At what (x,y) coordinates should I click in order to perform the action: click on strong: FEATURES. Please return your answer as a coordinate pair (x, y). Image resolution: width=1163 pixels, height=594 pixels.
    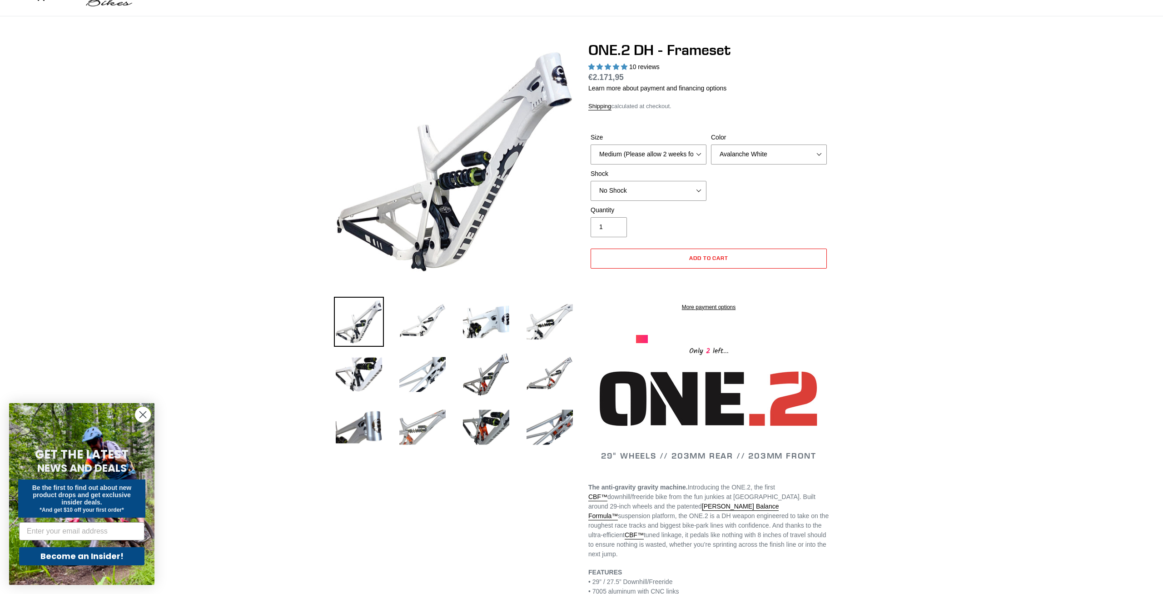
    Looking at the image, I should click on (605, 572).